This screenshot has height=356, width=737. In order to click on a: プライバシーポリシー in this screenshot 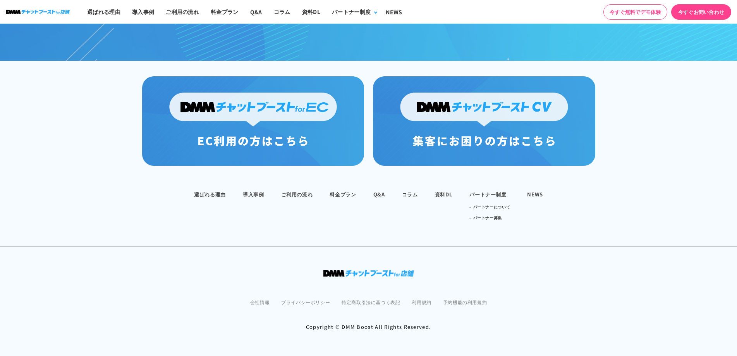, I will do `click(306, 302)`.